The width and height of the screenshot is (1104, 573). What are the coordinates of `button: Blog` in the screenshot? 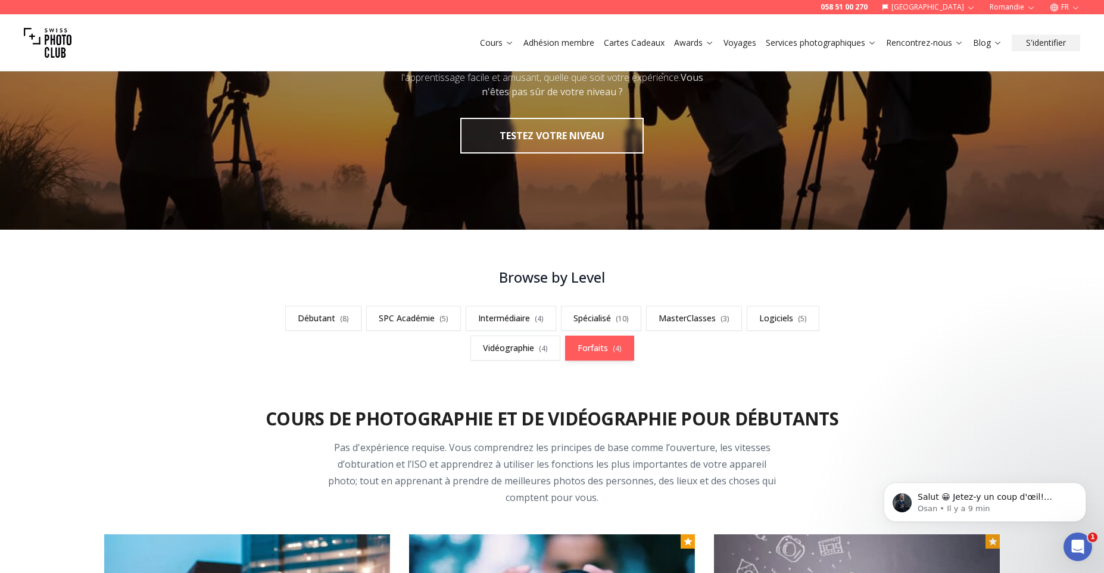 It's located at (987, 43).